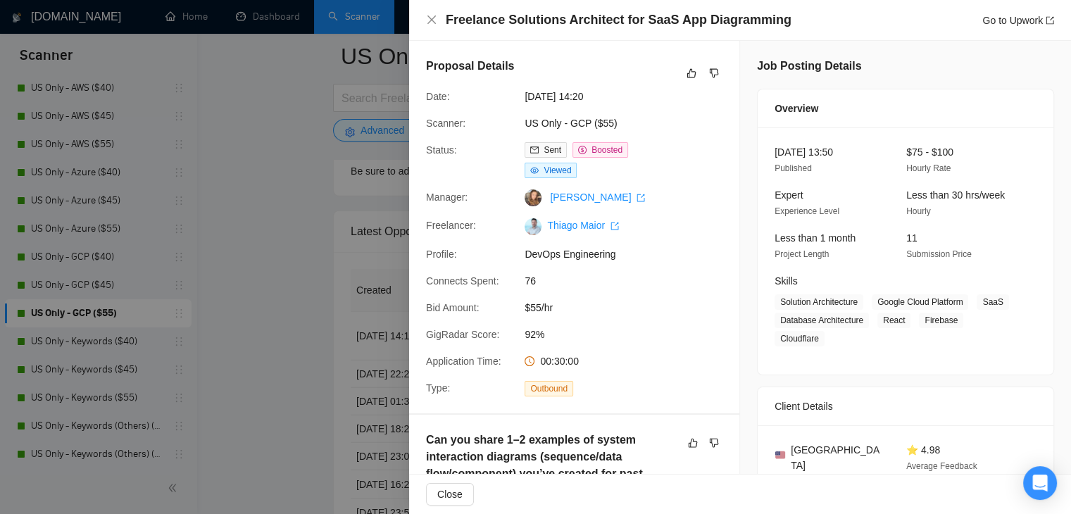 The height and width of the screenshot is (514, 1071). What do you see at coordinates (630, 281) in the screenshot?
I see `span: 76` at bounding box center [630, 281].